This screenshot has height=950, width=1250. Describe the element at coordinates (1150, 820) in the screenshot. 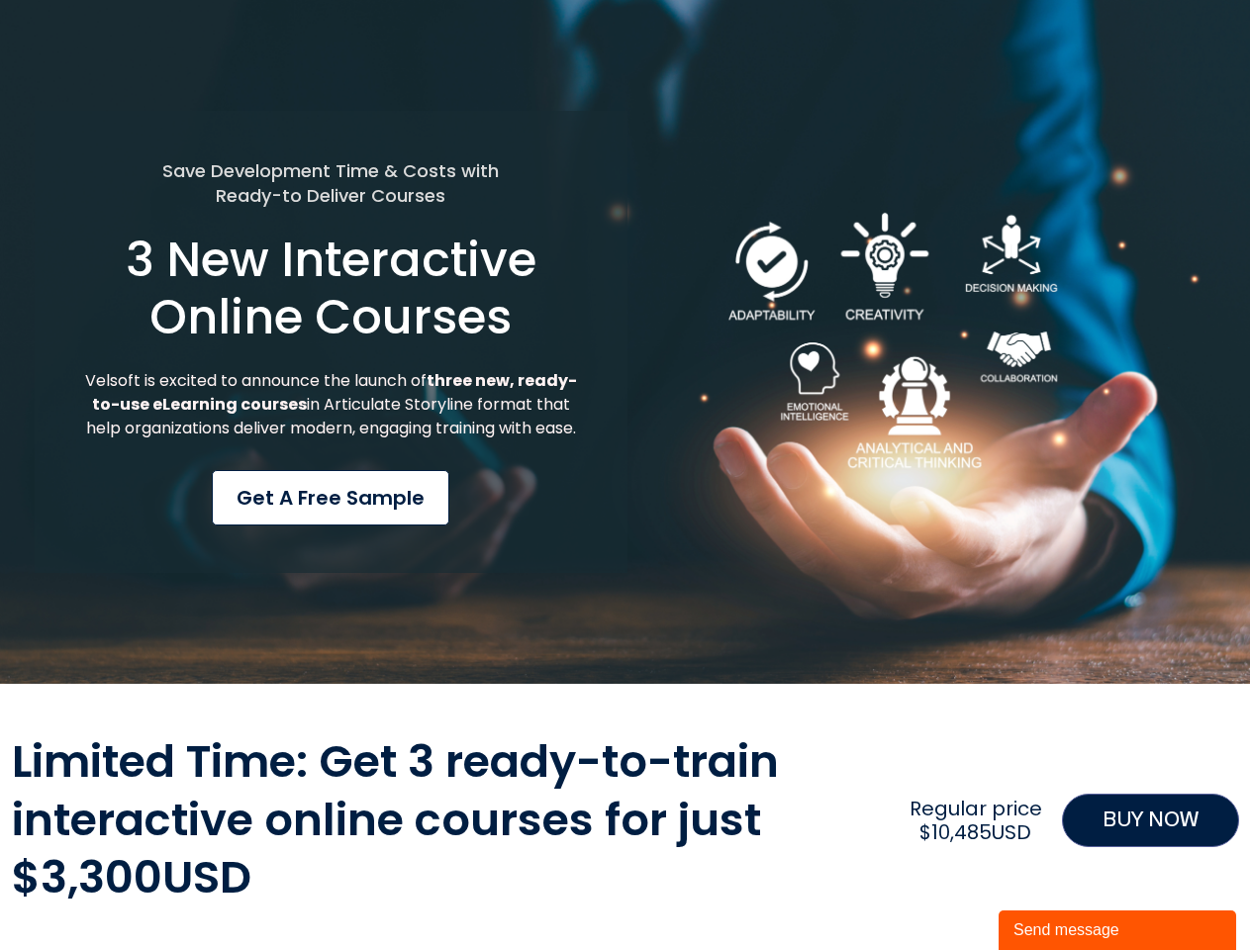

I see `a: BUY NOW` at that location.